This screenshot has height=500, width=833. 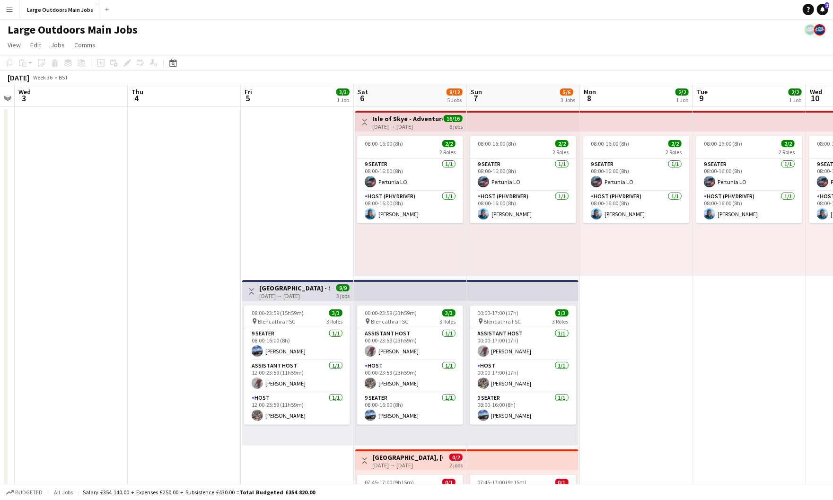 I want to click on div: 3 jobs, so click(x=343, y=295).